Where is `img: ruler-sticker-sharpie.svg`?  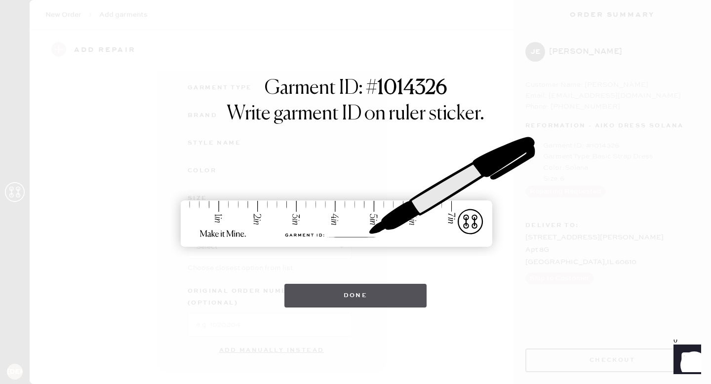
img: ruler-sticker-sharpie.svg is located at coordinates (355, 193).